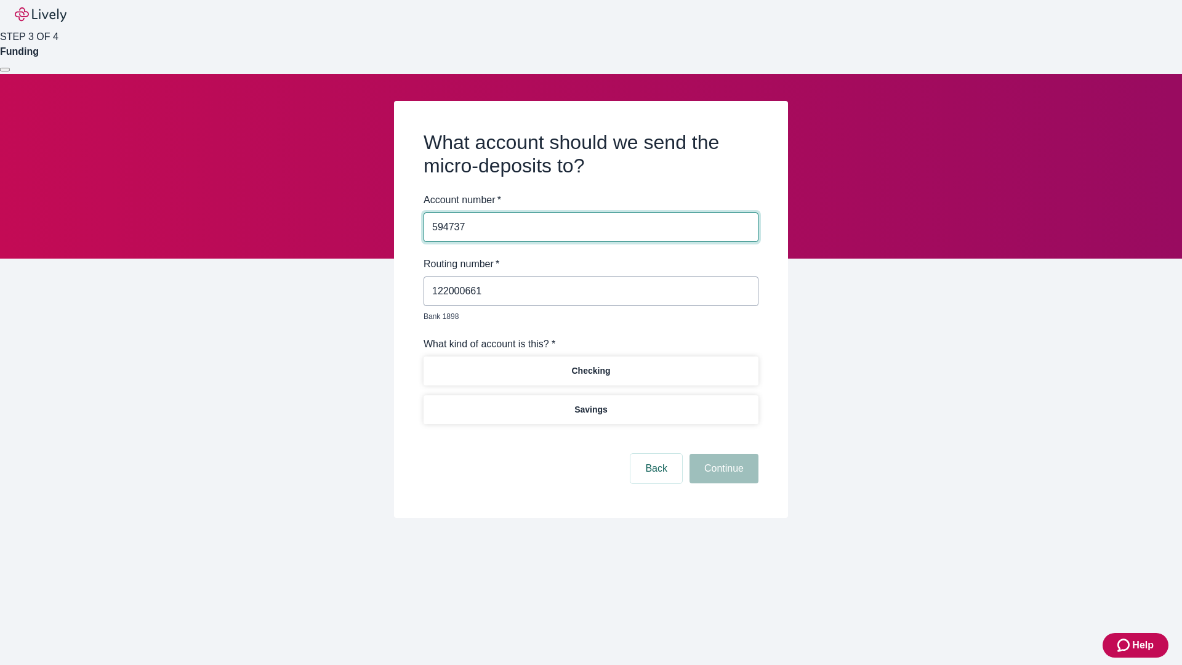 The height and width of the screenshot is (665, 1182). I want to click on label: Account number, so click(462, 200).